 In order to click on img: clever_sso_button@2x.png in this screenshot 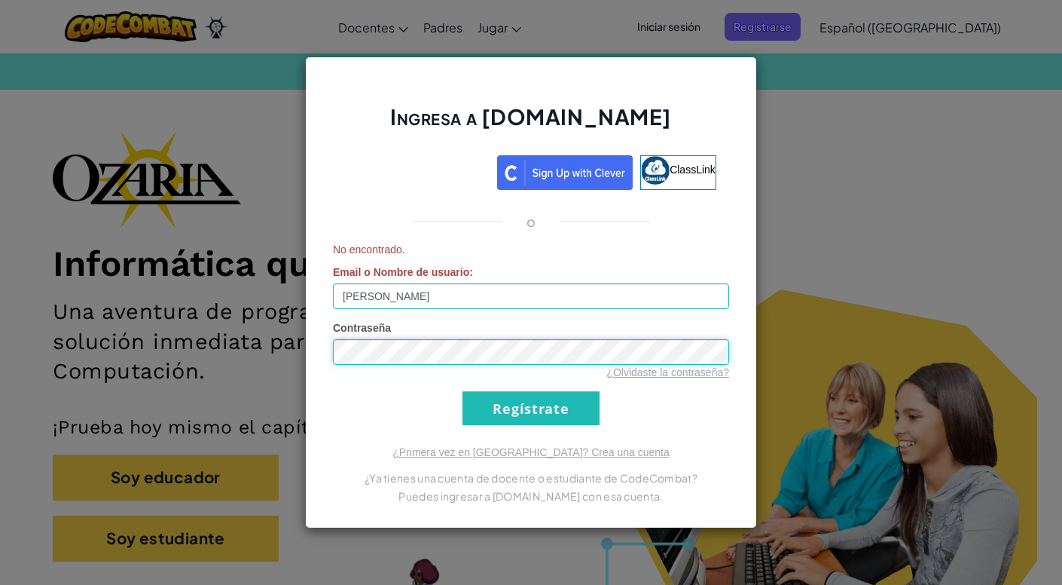, I will do `click(565, 173)`.